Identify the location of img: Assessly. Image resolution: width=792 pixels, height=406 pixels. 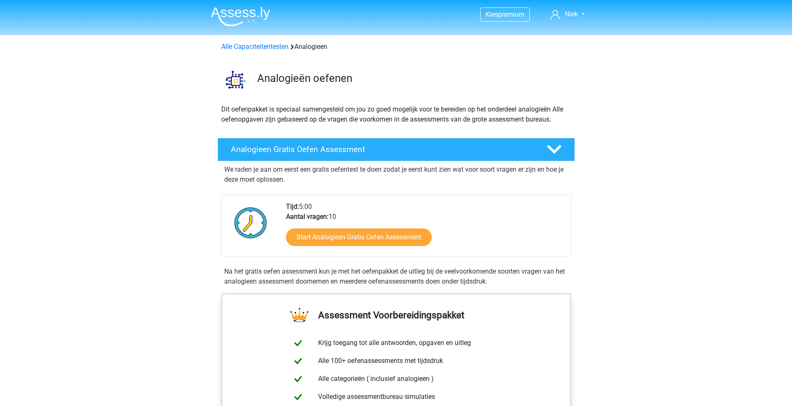
(241, 16).